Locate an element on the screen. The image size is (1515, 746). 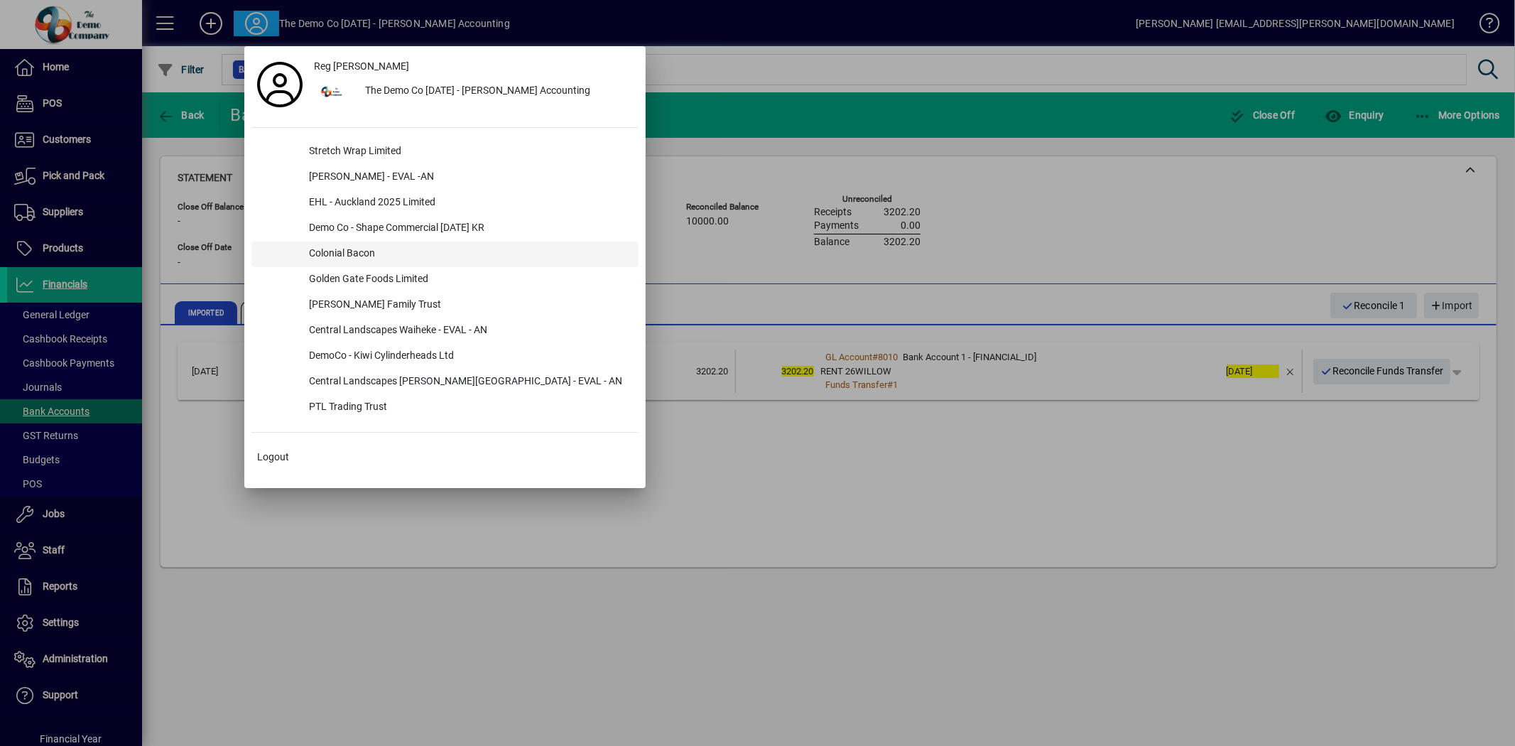
button: Colonial Bacon is located at coordinates (445, 254).